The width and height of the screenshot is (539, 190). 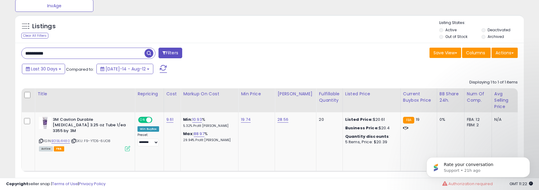 I want to click on div: Repricing, so click(x=149, y=94).